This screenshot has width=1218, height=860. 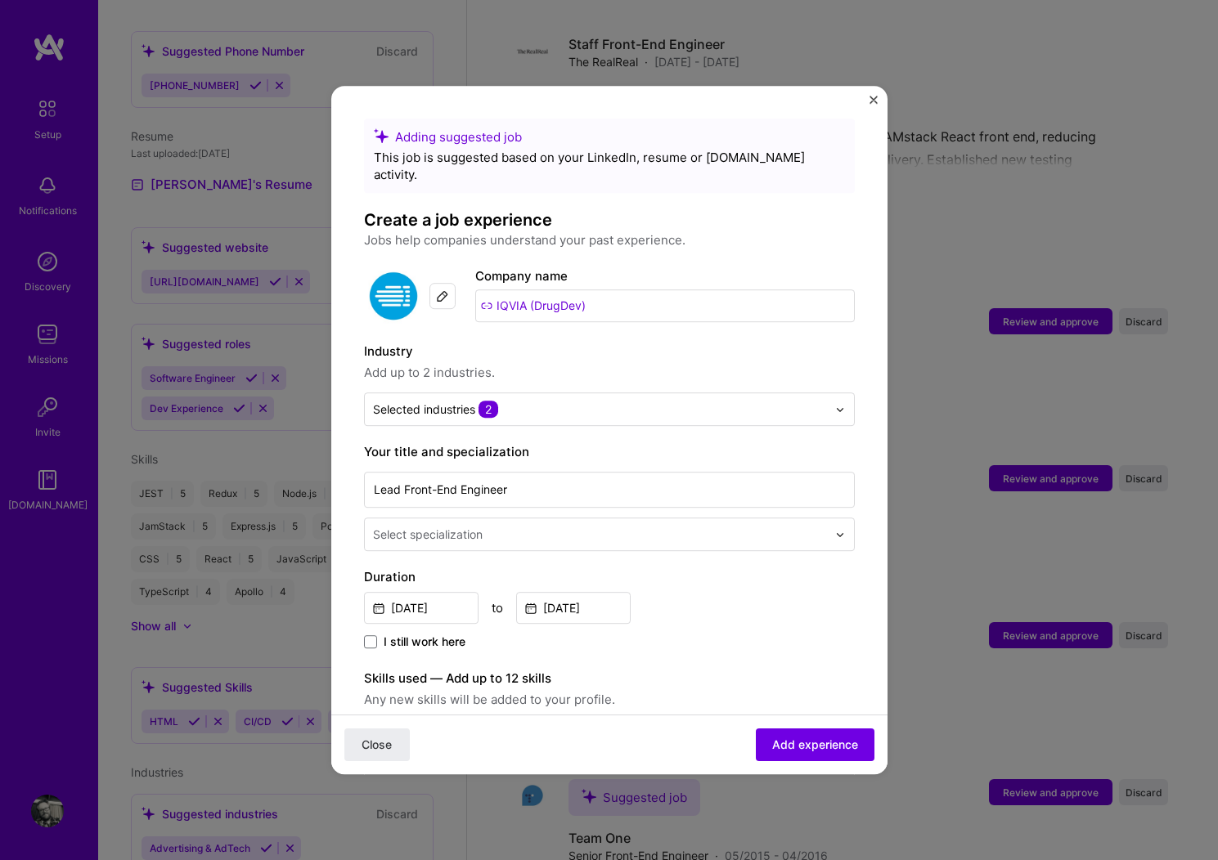 I want to click on input: Role name, so click(x=609, y=490).